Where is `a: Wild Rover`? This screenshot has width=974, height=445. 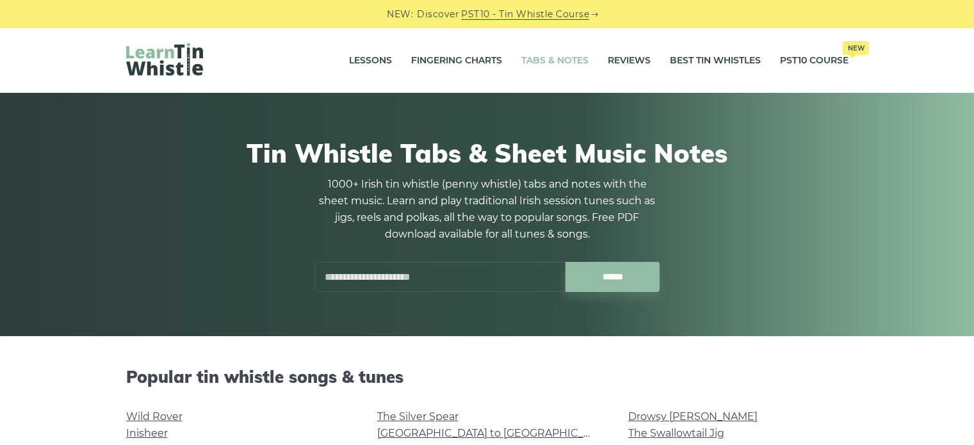 a: Wild Rover is located at coordinates (154, 416).